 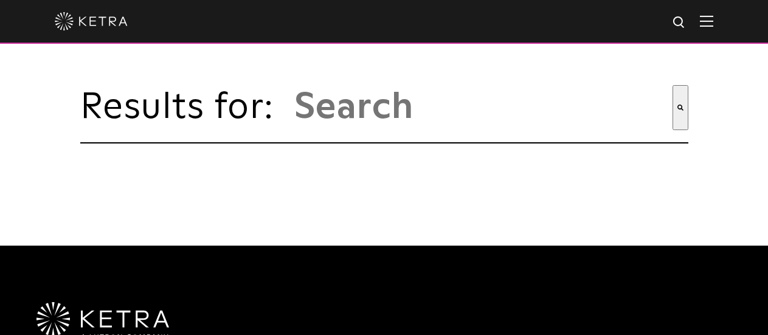 What do you see at coordinates (681, 108) in the screenshot?
I see `button: Search` at bounding box center [681, 108].